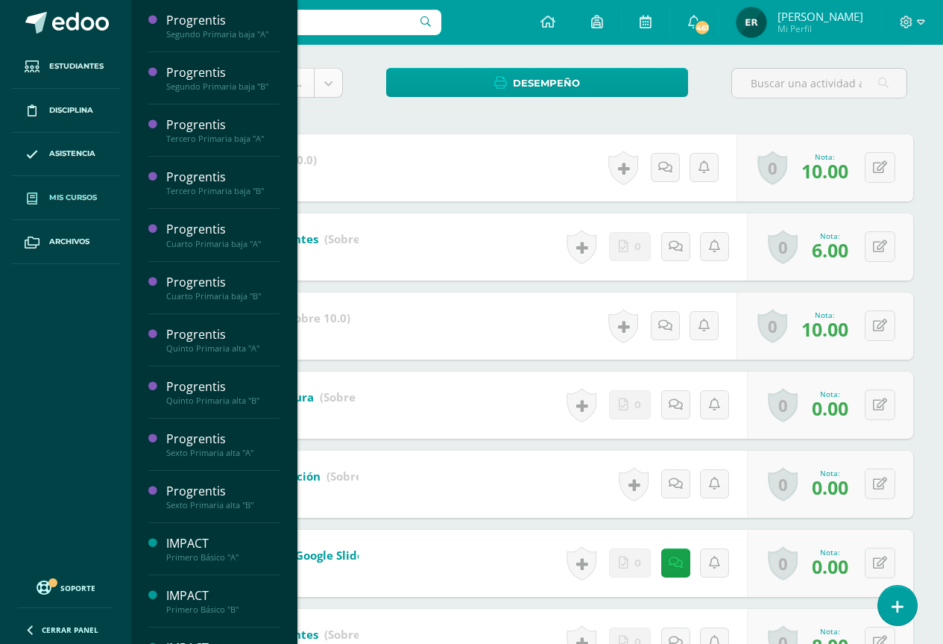  I want to click on span: Cerrar panel, so click(70, 629).